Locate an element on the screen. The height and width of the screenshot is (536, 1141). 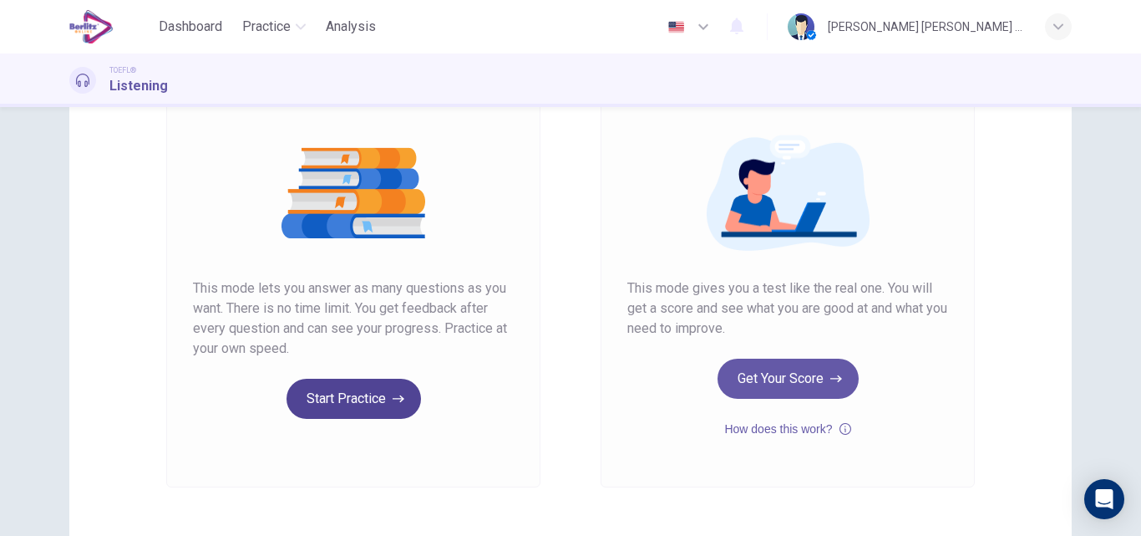
img: en is located at coordinates (676, 27).